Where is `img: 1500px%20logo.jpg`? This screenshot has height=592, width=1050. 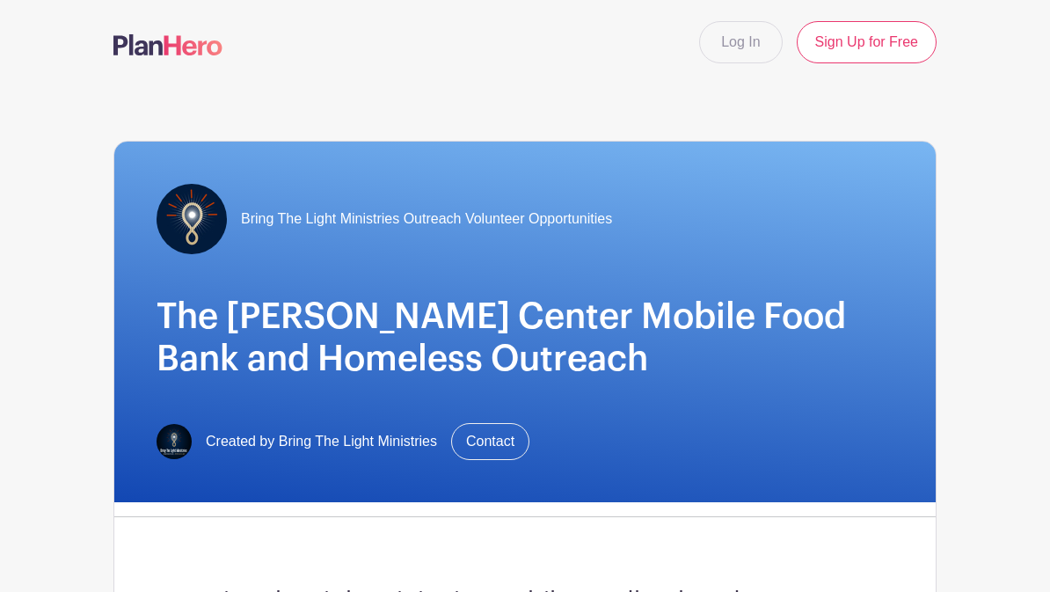
img: 1500px%20logo.jpg is located at coordinates (192, 219).